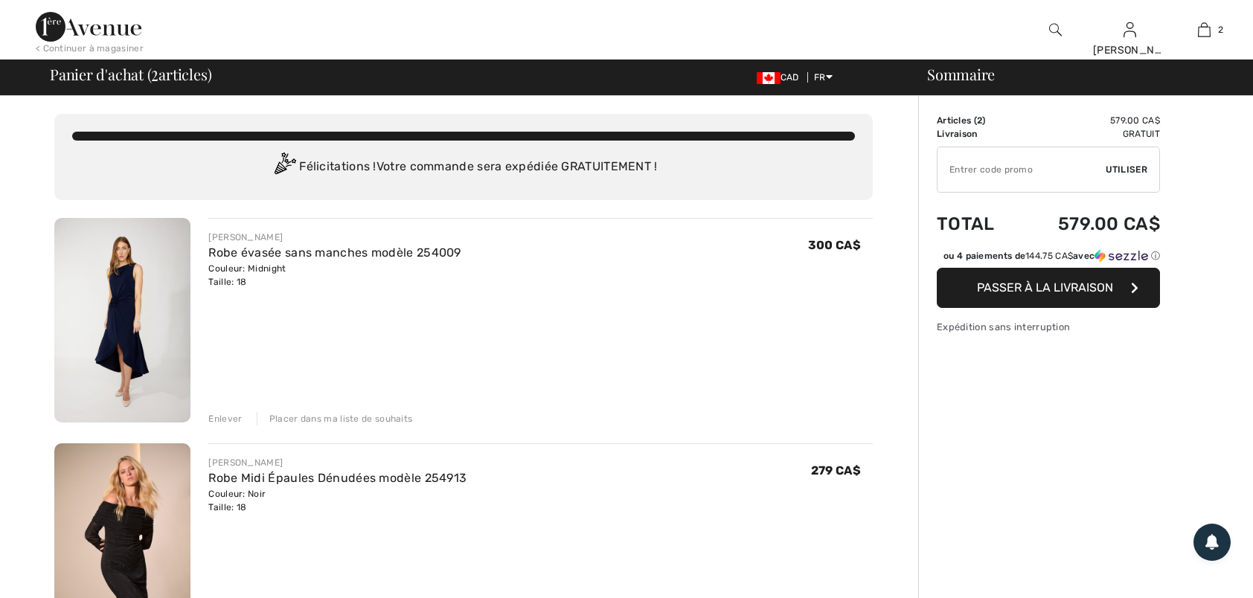 The width and height of the screenshot is (1253, 598). I want to click on span: 300 CA$, so click(834, 245).